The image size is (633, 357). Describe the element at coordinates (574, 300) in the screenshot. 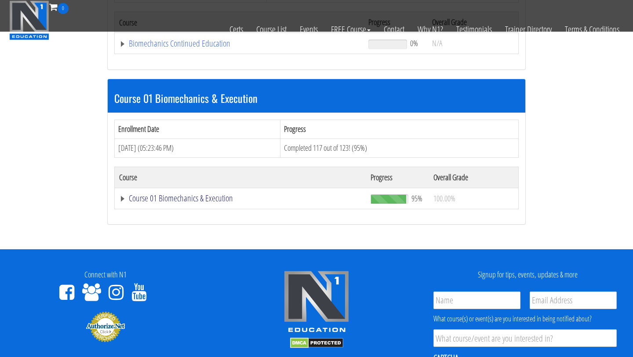

I see `input: Email Address` at that location.